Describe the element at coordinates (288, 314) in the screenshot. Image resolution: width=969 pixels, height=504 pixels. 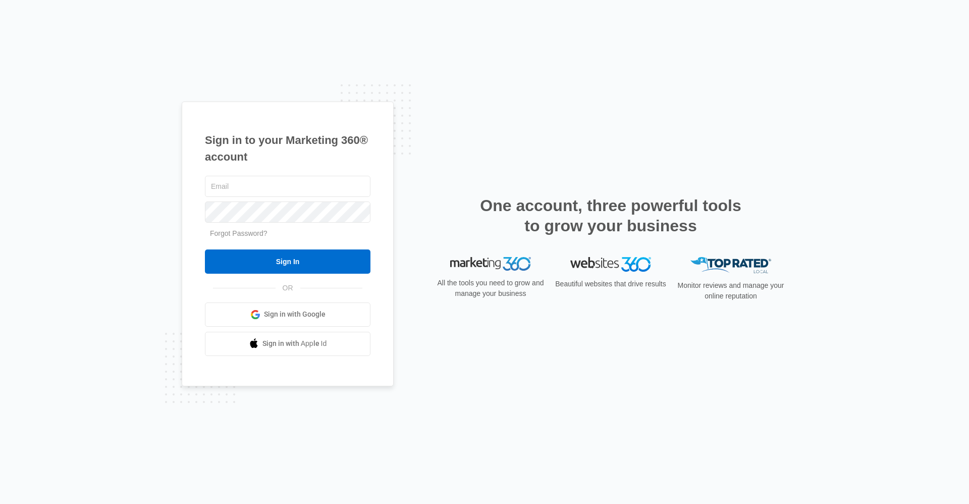
I see `a: Sign in with Google` at that location.